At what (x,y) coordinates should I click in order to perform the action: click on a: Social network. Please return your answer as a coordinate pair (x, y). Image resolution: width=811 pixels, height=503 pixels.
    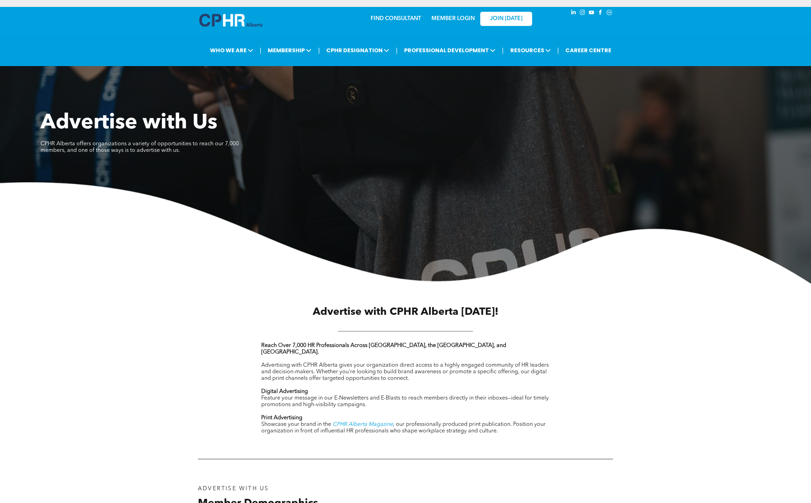
    Looking at the image, I should click on (609, 13).